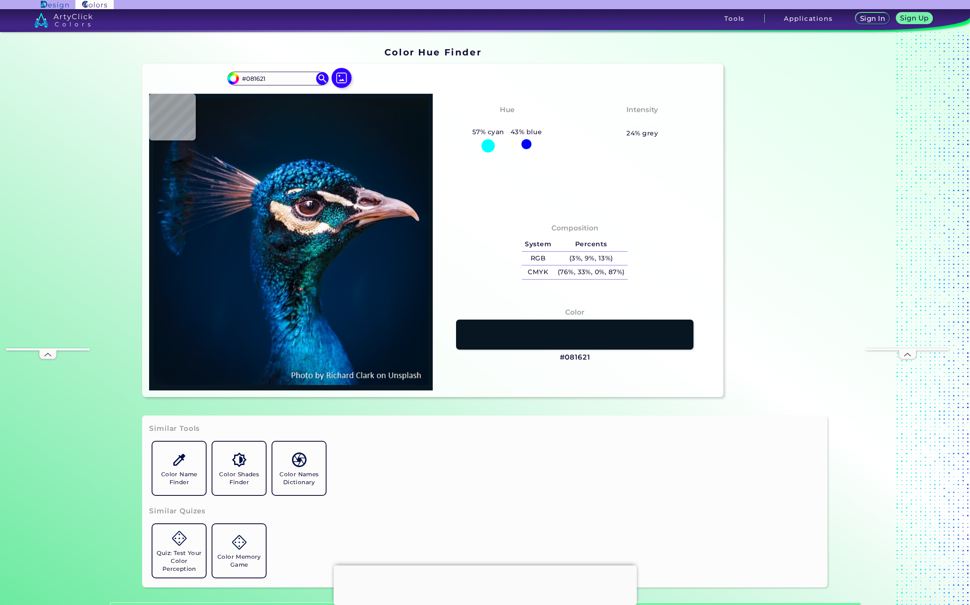 The height and width of the screenshot is (605, 970). Describe the element at coordinates (322, 78) in the screenshot. I see `img: icon search` at that location.